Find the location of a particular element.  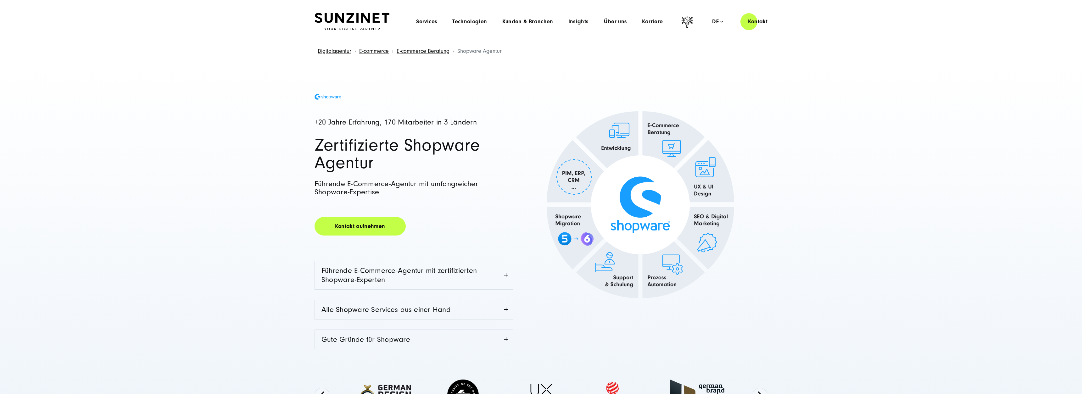

span: Insights is located at coordinates (578, 22).